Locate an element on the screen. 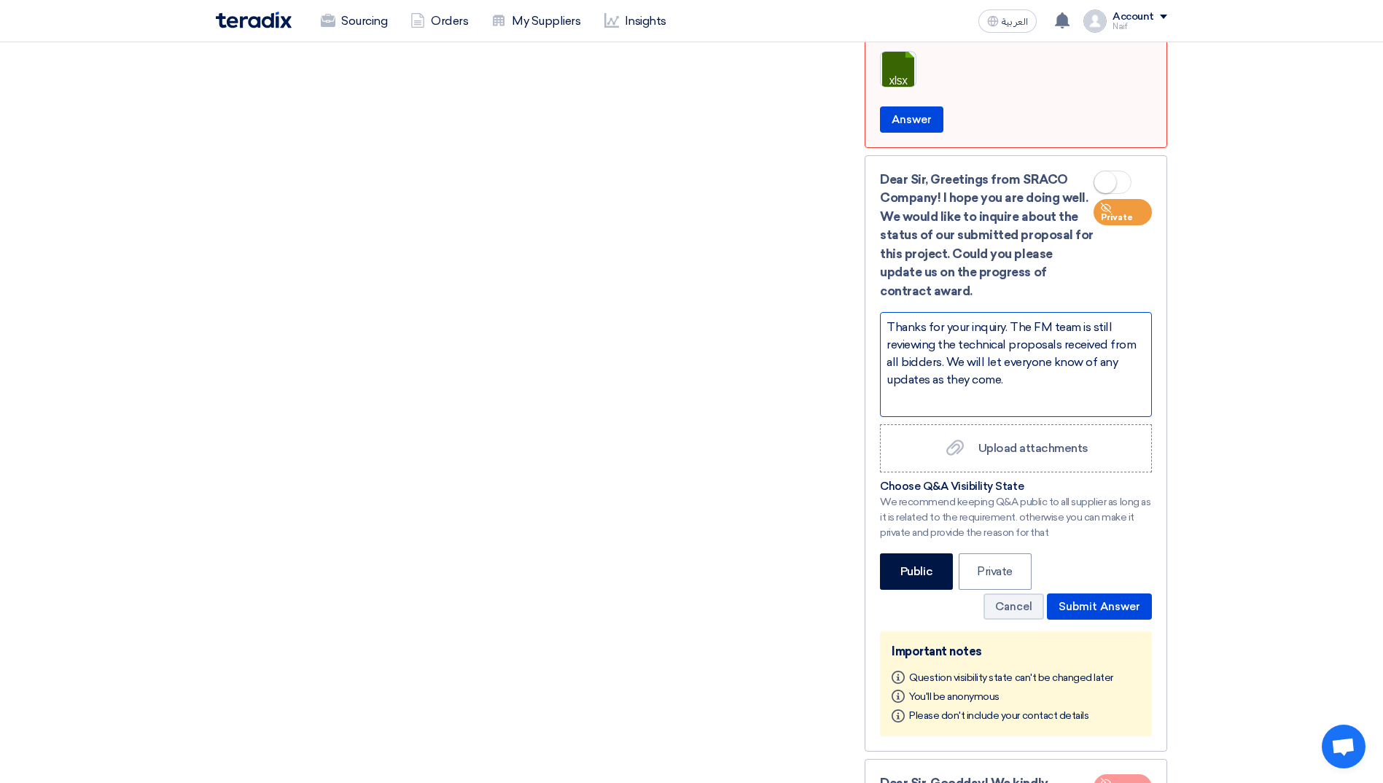 Image resolution: width=1383 pixels, height=783 pixels. div: Open chat is located at coordinates (1344, 747).